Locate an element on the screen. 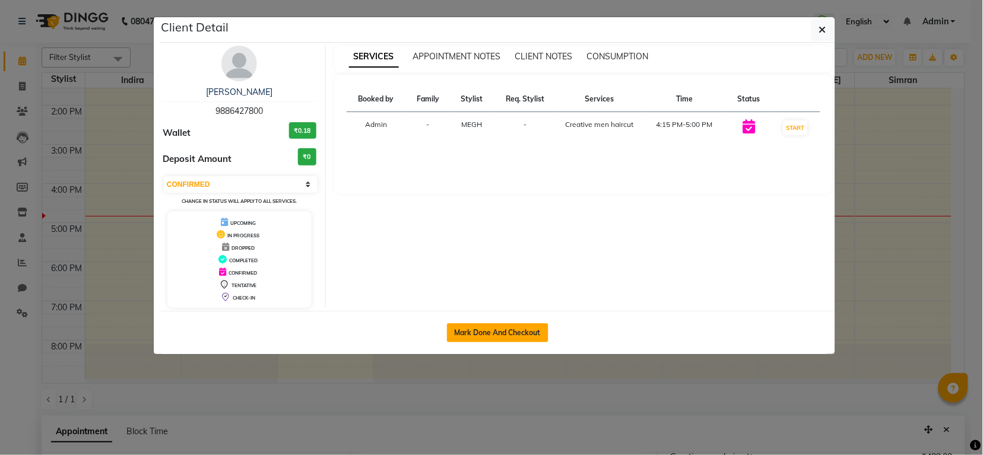 Image resolution: width=983 pixels, height=455 pixels. h3: ₹0.18 is located at coordinates (303, 131).